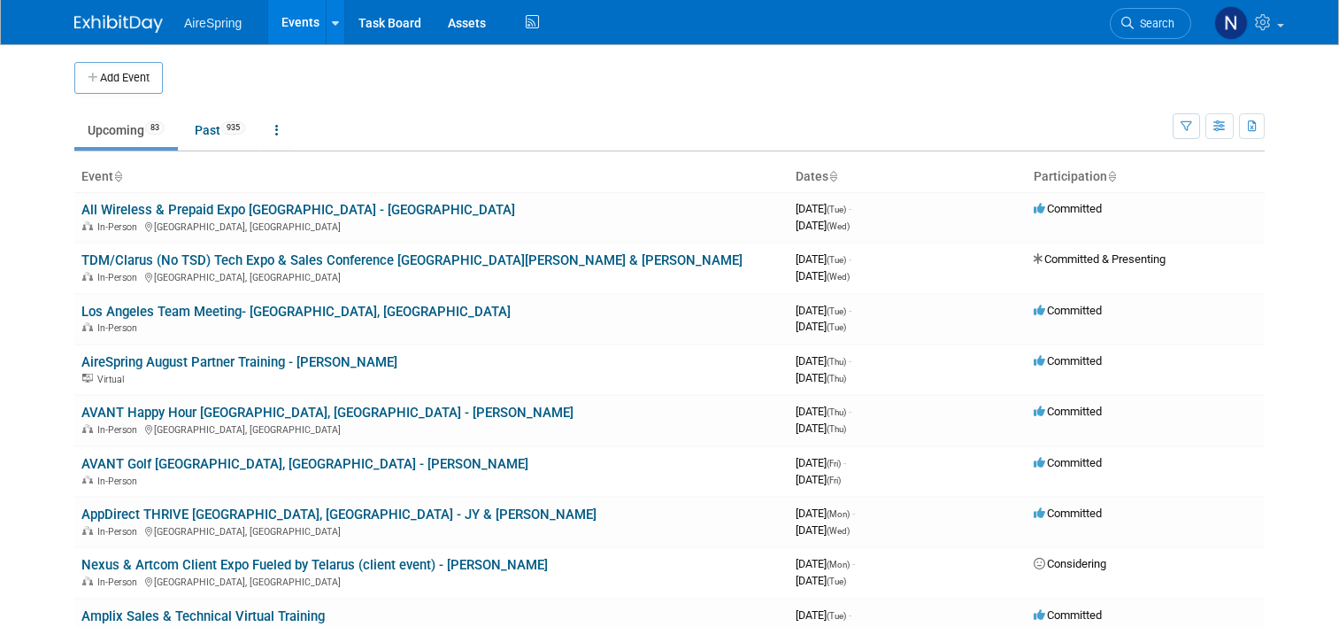 The width and height of the screenshot is (1339, 627). I want to click on span: Virtual, so click(113, 379).